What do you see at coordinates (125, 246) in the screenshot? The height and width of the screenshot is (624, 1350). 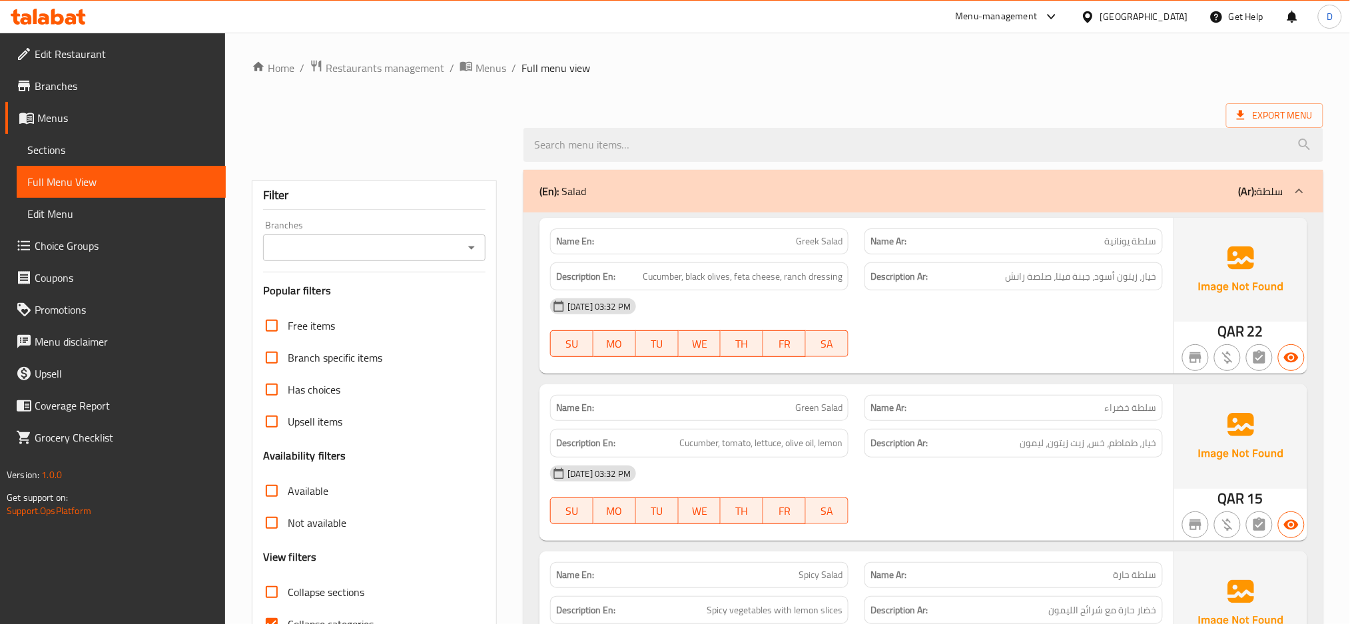 I see `span: Choice Groups` at bounding box center [125, 246].